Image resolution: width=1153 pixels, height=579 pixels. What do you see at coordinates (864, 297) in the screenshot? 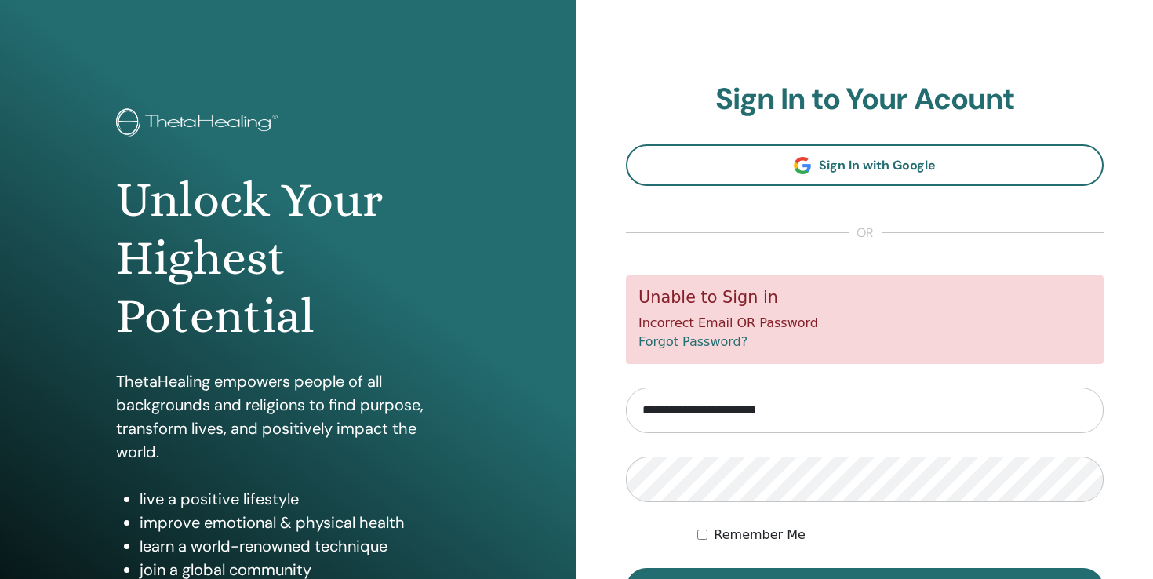
I see `h5: Unable to Sign in` at bounding box center [864, 297].